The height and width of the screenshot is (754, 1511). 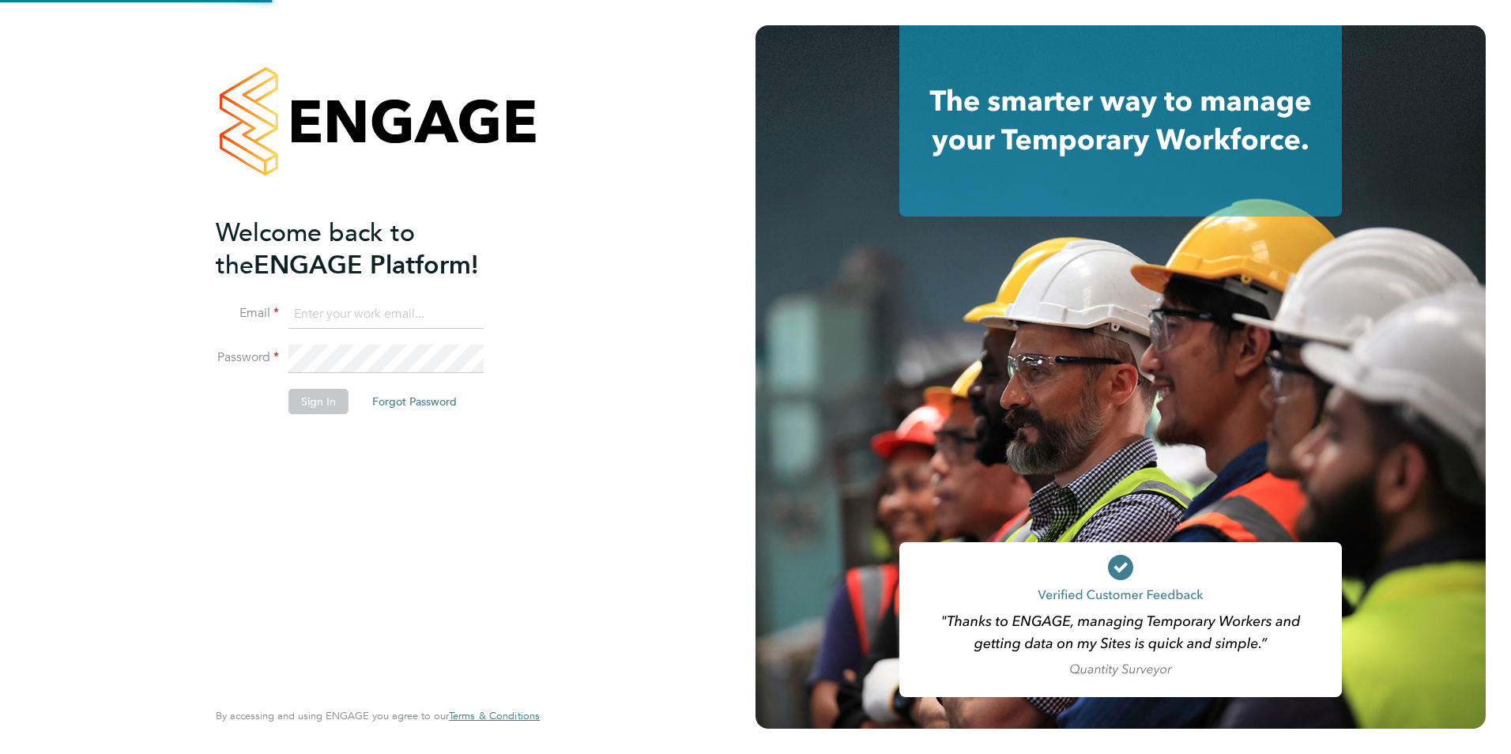 What do you see at coordinates (370, 249) in the screenshot?
I see `h2: ENGAGE Platform!` at bounding box center [370, 249].